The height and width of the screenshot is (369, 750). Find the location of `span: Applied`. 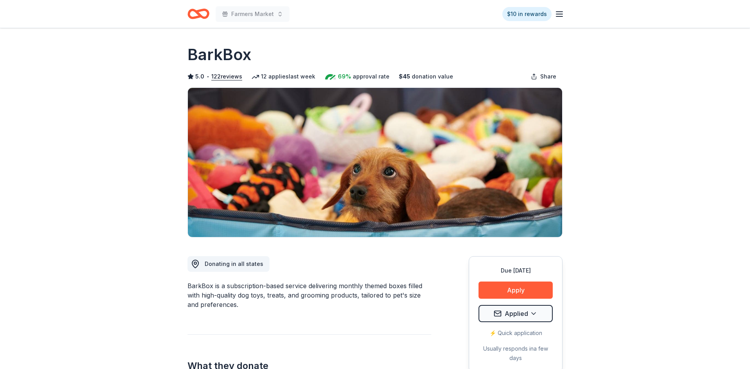

span: Applied is located at coordinates (516, 314).